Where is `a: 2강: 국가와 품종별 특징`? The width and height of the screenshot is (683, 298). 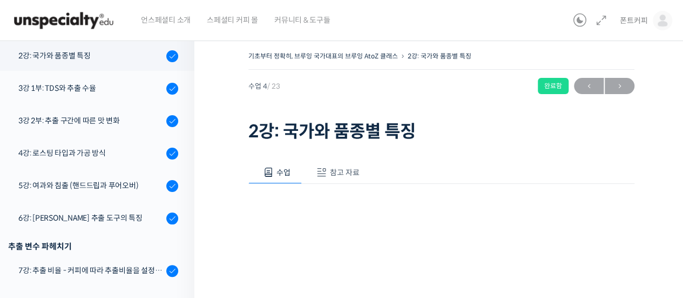
a: 2강: 국가와 품종별 특징 is located at coordinates (440, 56).